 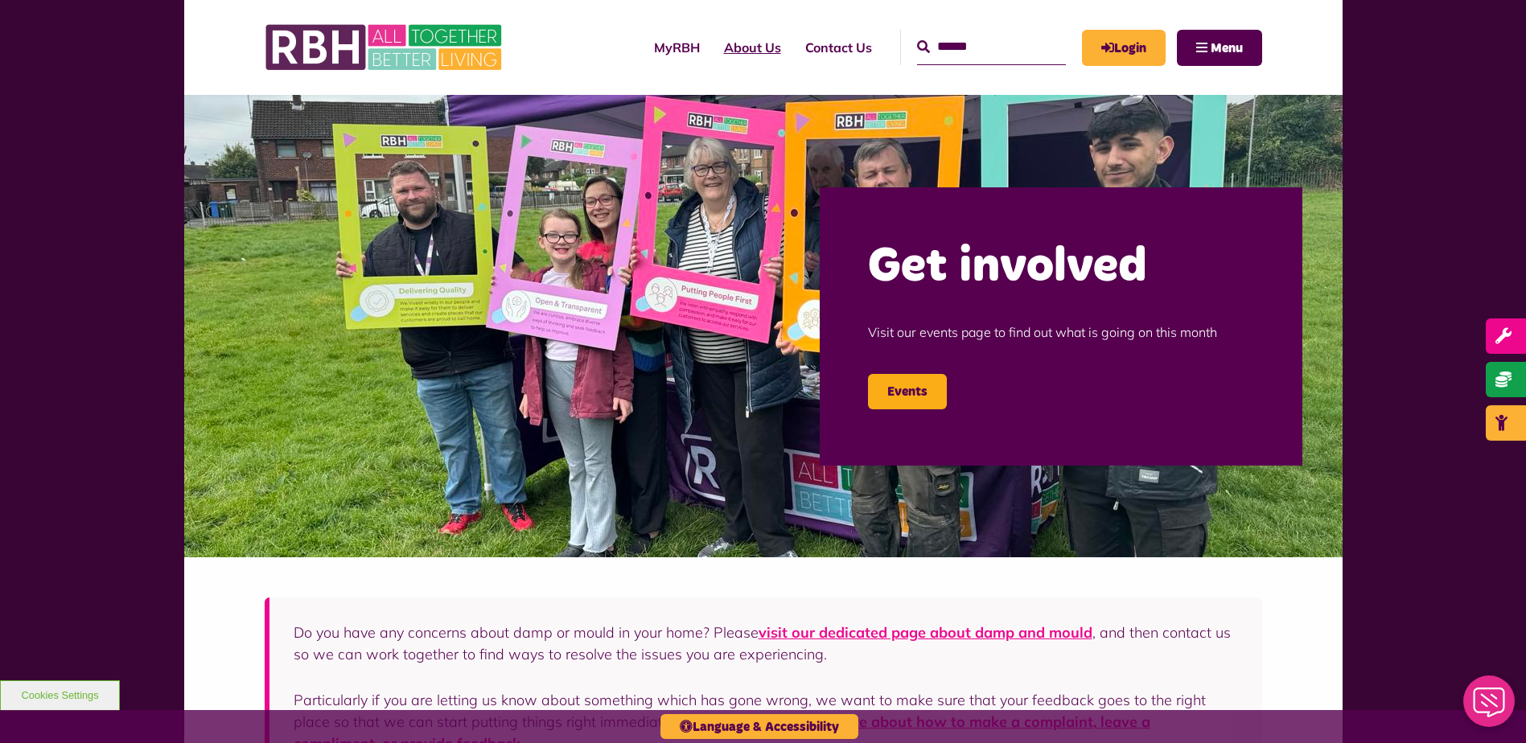 I want to click on div: Close Web Assistant, so click(x=35, y=31).